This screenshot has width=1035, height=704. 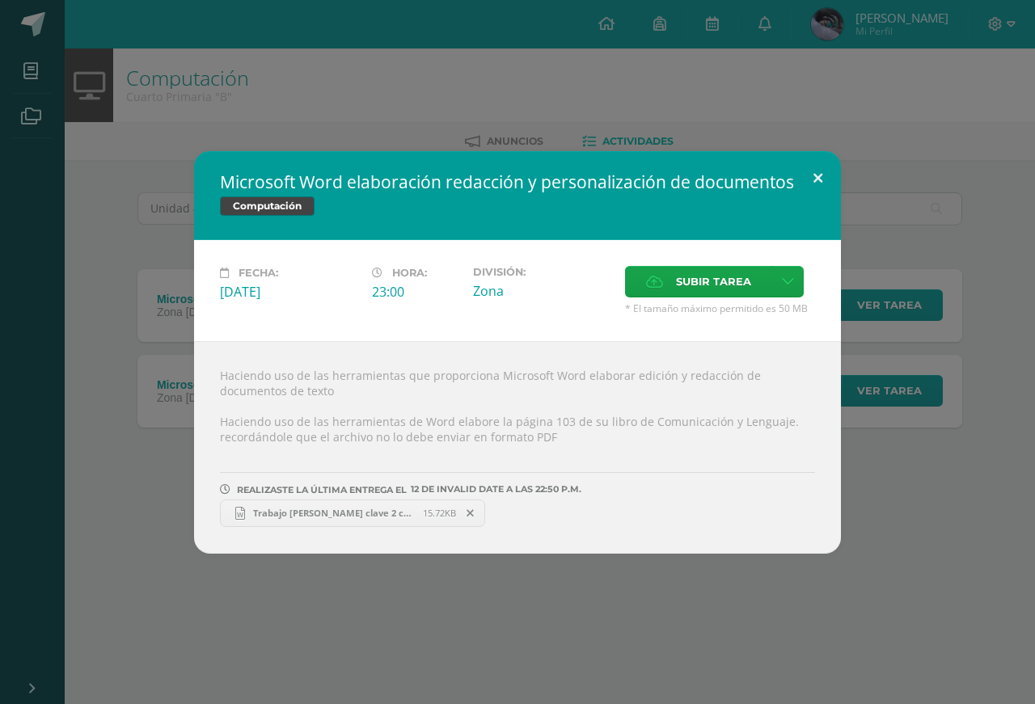 What do you see at coordinates (720, 308) in the screenshot?
I see `span: * El tamaño máximo permitido es 50 MB` at bounding box center [720, 308].